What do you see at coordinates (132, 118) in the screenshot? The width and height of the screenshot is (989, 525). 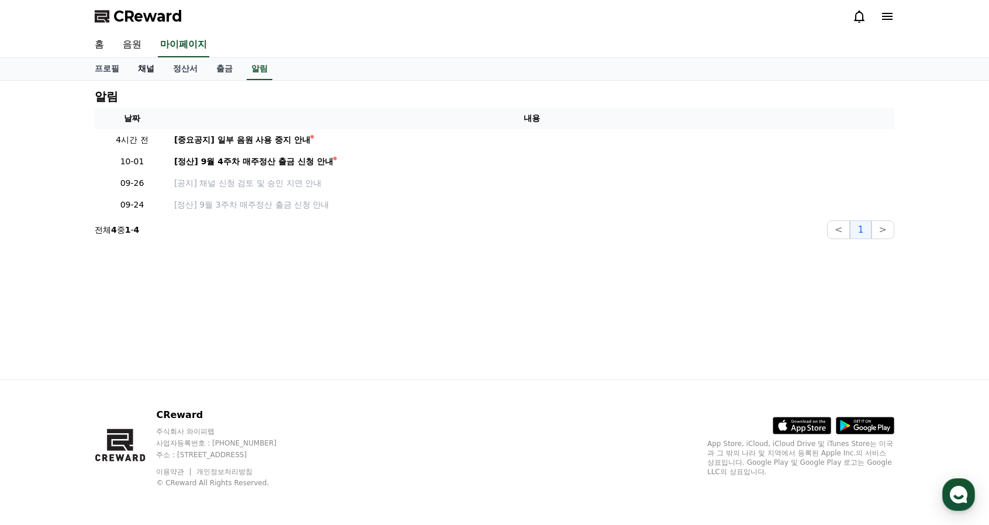 I see `th: 날짜` at bounding box center [132, 118].